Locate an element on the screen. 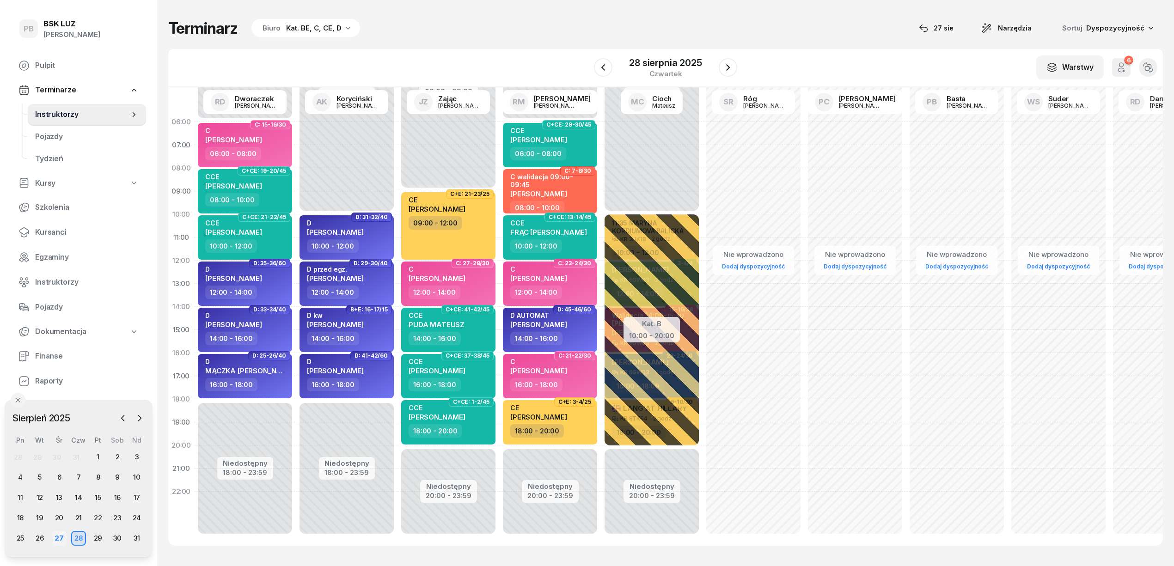 The width and height of the screenshot is (1174, 566). span: JZ is located at coordinates (423, 102).